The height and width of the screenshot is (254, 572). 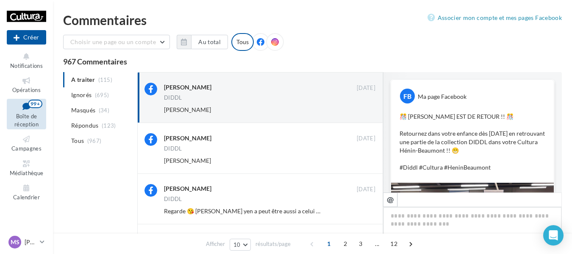 What do you see at coordinates (495, 18) in the screenshot?
I see `a: Associer mon compte et mes pages Facebook` at bounding box center [495, 18].